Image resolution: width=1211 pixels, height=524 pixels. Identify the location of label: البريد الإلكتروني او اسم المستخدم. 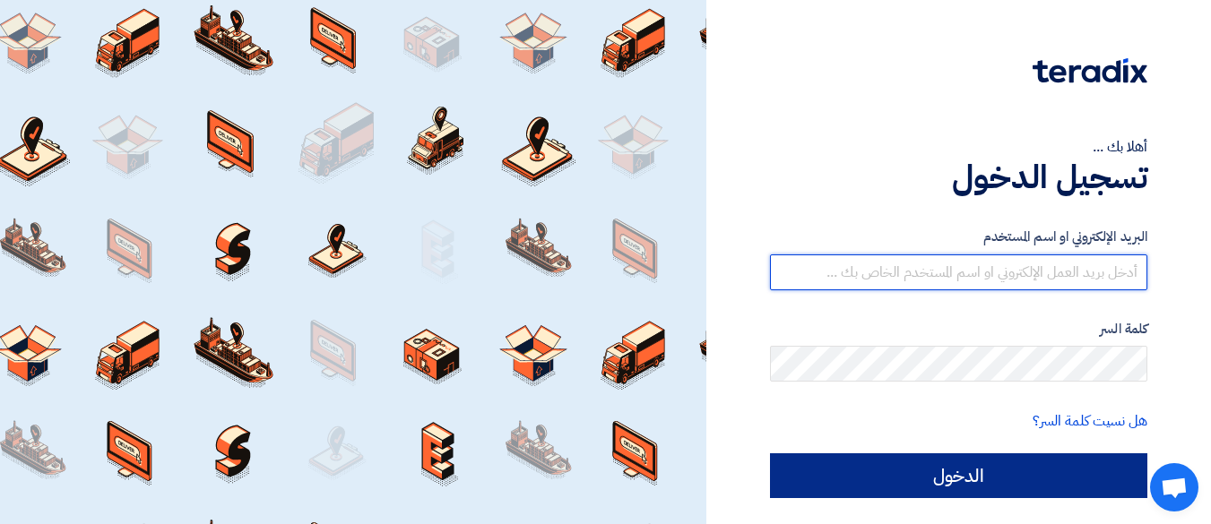
(958, 237).